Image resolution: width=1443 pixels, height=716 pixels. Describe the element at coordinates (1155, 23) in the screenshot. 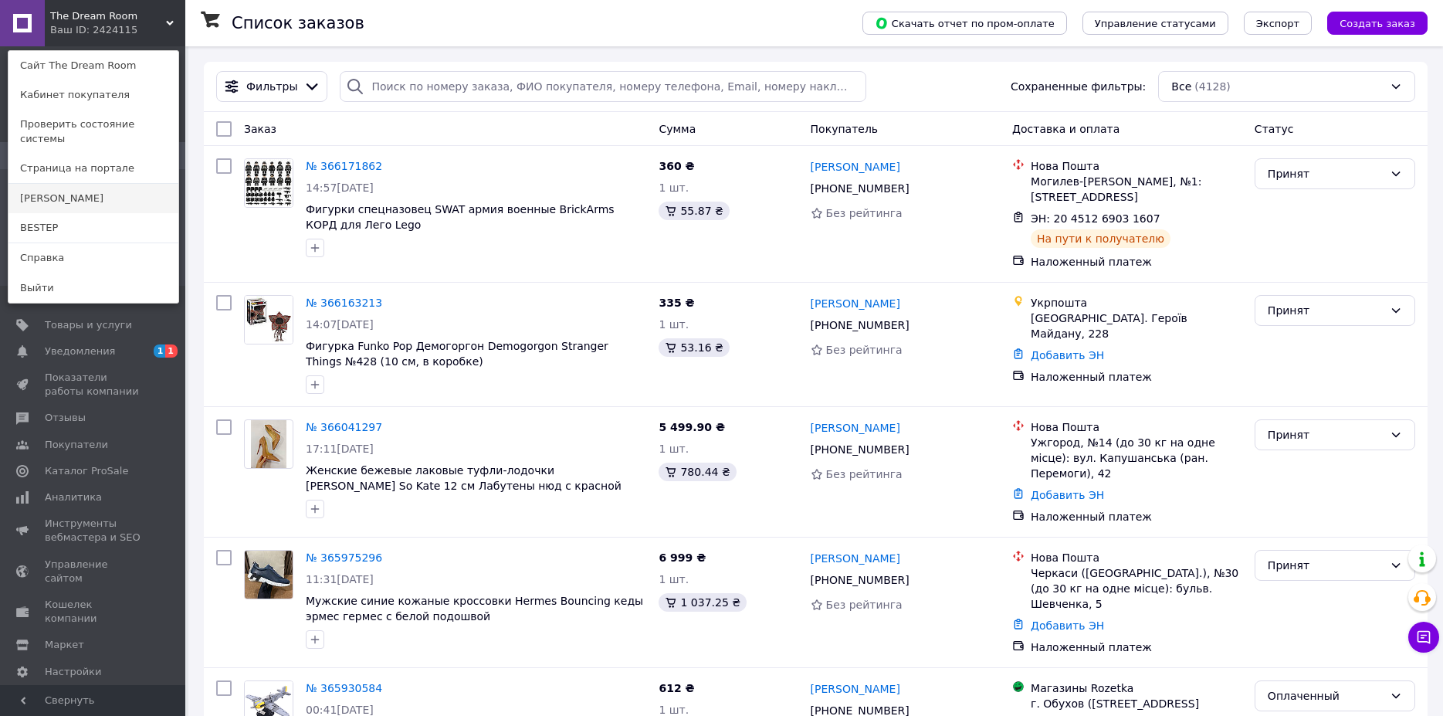

I see `span: Управление статусами` at that location.